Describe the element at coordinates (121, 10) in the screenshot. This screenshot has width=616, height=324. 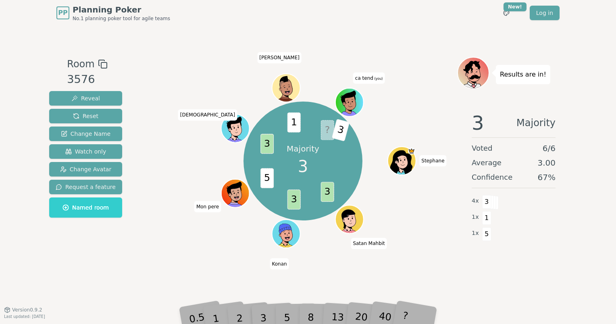
I see `span: Planning Poker` at that location.